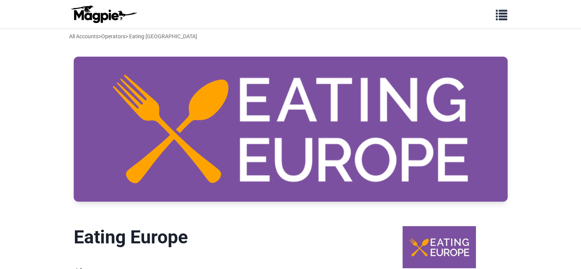 This screenshot has height=269, width=581. What do you see at coordinates (216, 237) in the screenshot?
I see `h1: Eating Europe` at bounding box center [216, 237].